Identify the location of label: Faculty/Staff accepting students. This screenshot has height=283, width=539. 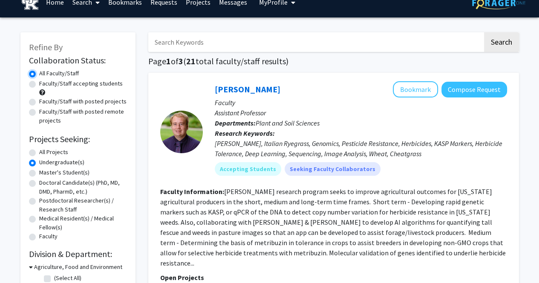
(81, 84).